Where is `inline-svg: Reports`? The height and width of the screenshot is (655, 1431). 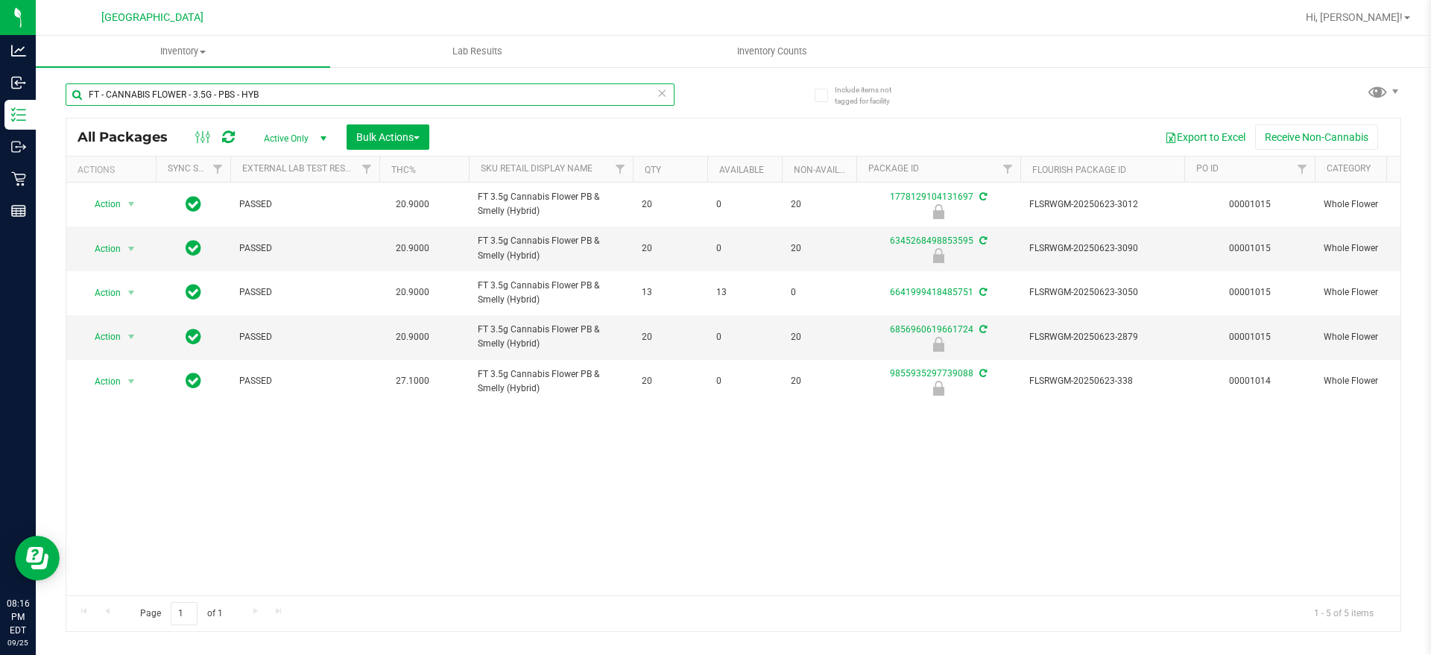 inline-svg: Reports is located at coordinates (19, 211).